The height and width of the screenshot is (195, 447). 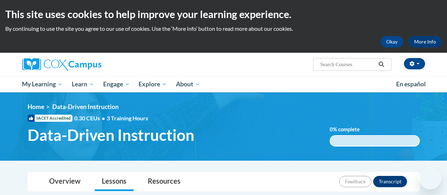 What do you see at coordinates (42, 84) in the screenshot?
I see `span: My Learning` at bounding box center [42, 84].